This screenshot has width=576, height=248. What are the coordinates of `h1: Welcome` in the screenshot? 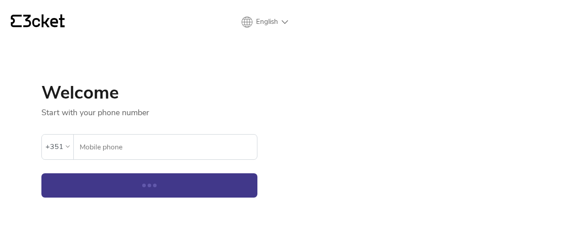 It's located at (149, 93).